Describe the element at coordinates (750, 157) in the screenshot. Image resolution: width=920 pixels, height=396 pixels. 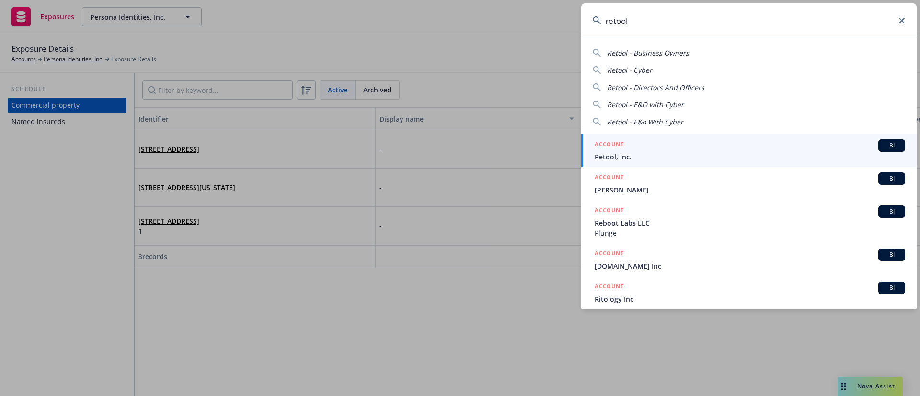
I see `span: Retool, Inc.` at that location.